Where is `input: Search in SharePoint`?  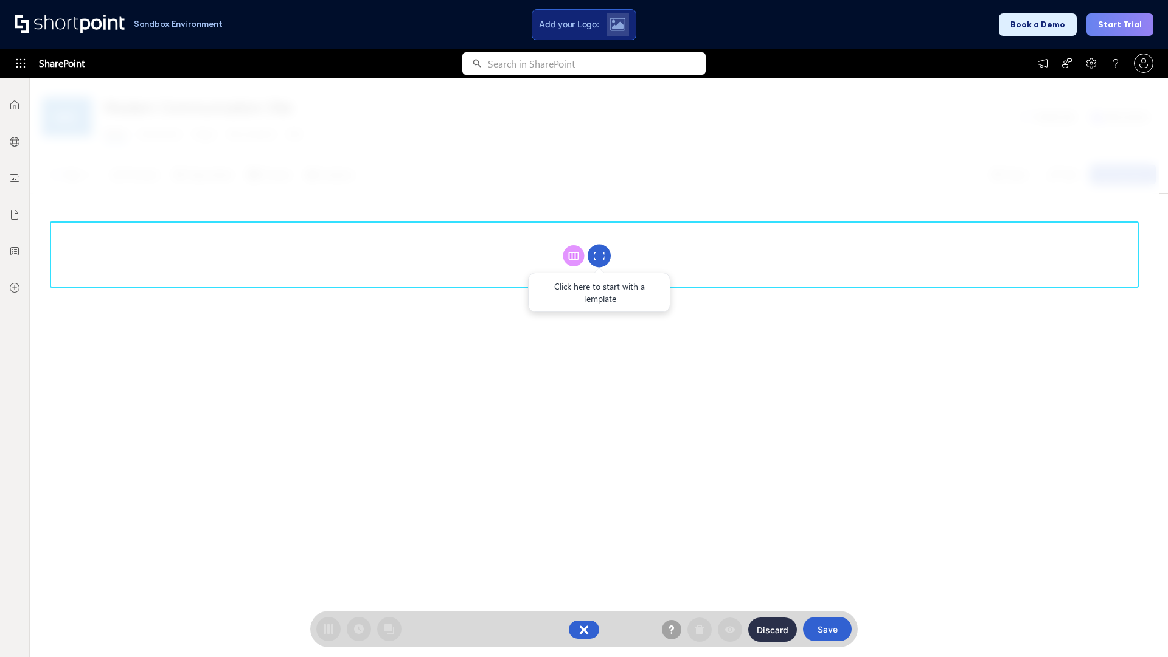
input: Search in SharePoint is located at coordinates (597, 63).